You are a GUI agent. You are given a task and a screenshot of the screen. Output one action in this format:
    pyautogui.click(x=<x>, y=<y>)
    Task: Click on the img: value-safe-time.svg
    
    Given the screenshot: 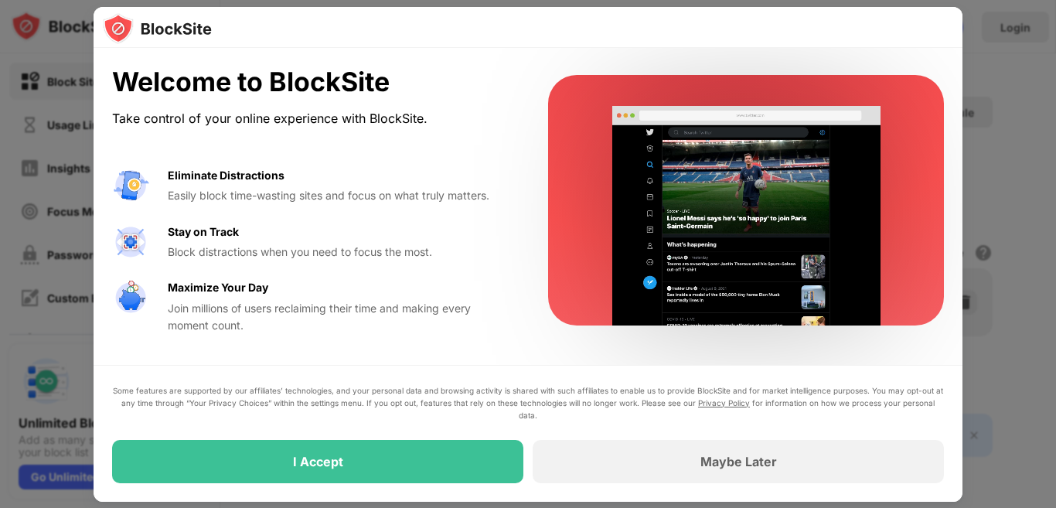 What is the action you would take?
    pyautogui.click(x=131, y=298)
    